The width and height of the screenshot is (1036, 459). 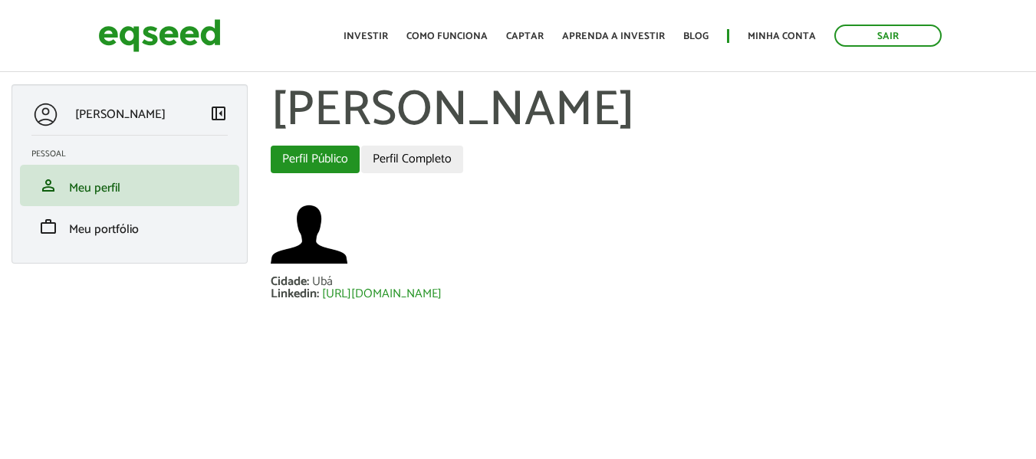 I want to click on a: Ver perfil do usuário., so click(x=309, y=235).